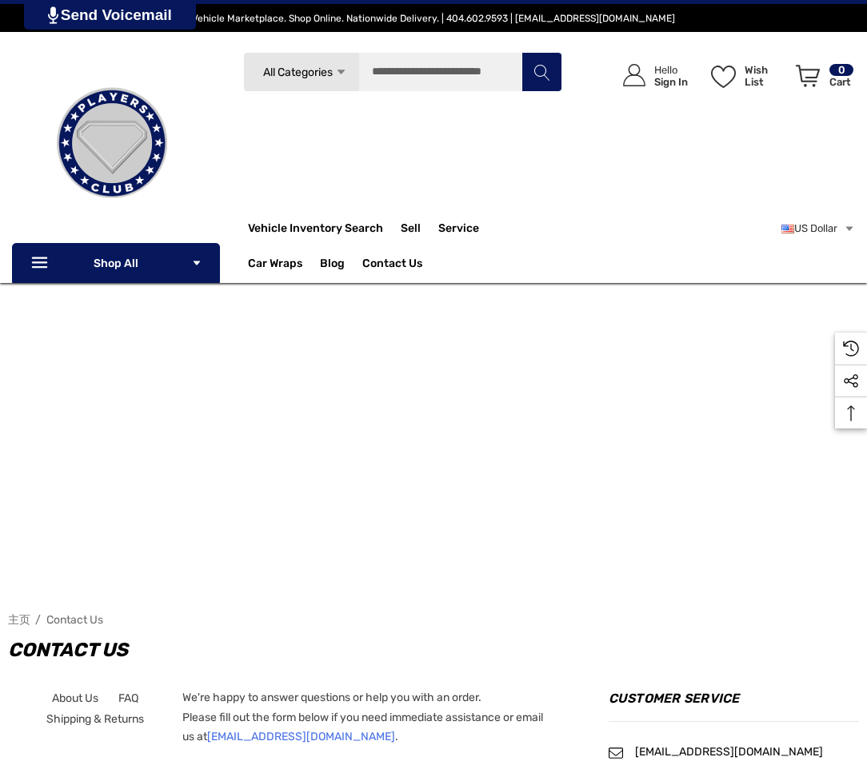  Describe the element at coordinates (315, 230) in the screenshot. I see `span: Vehicle Inventory Search` at that location.